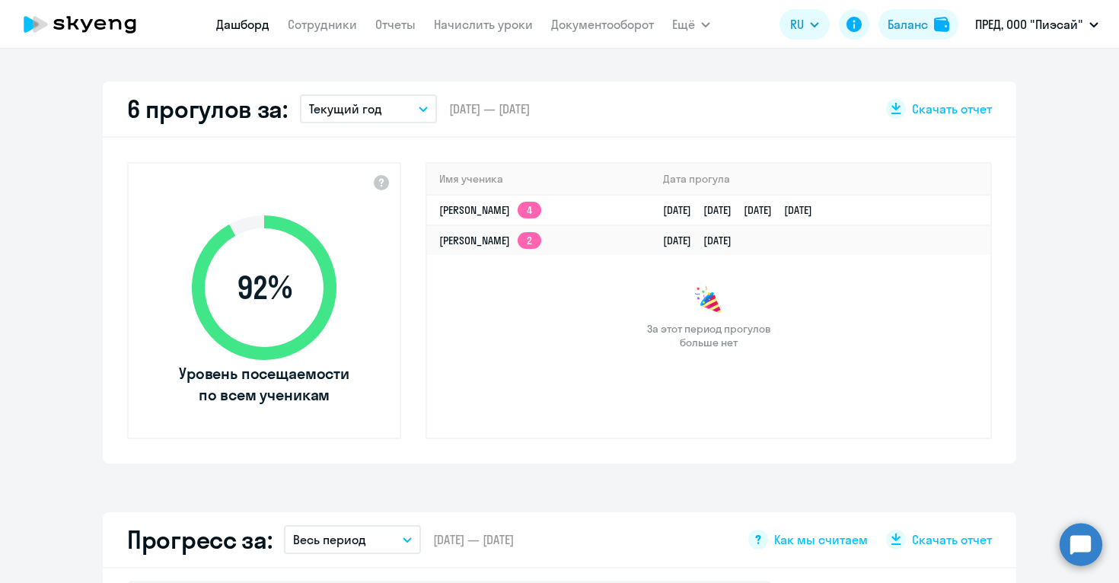 Image resolution: width=1119 pixels, height=583 pixels. Describe the element at coordinates (709, 336) in the screenshot. I see `span: За этот период прогулов больше нет` at that location.